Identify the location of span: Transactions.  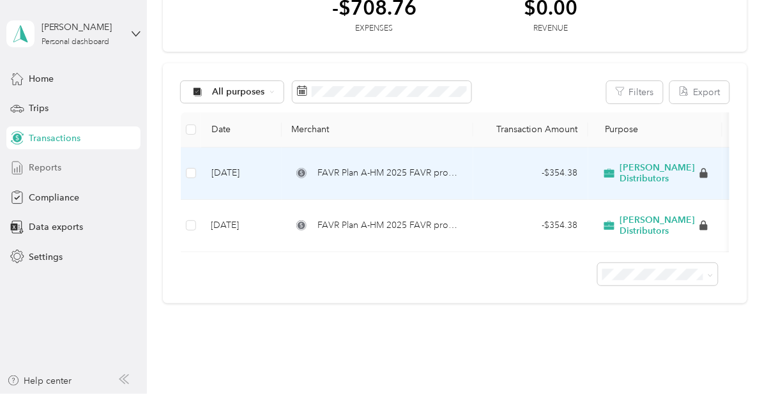
(54, 138).